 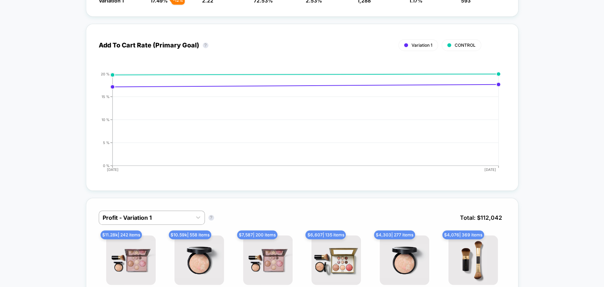 What do you see at coordinates (295, 125) in the screenshot?
I see `div: ADD_TO_CART_RATE` at bounding box center [295, 125].